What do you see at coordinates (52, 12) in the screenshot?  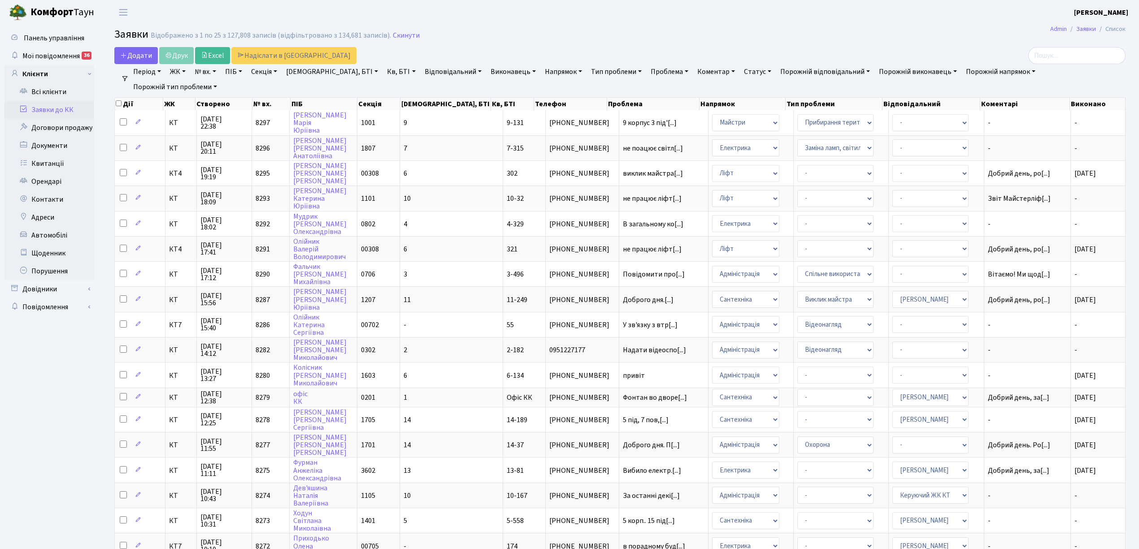 I see `b: Комфорт` at bounding box center [52, 12].